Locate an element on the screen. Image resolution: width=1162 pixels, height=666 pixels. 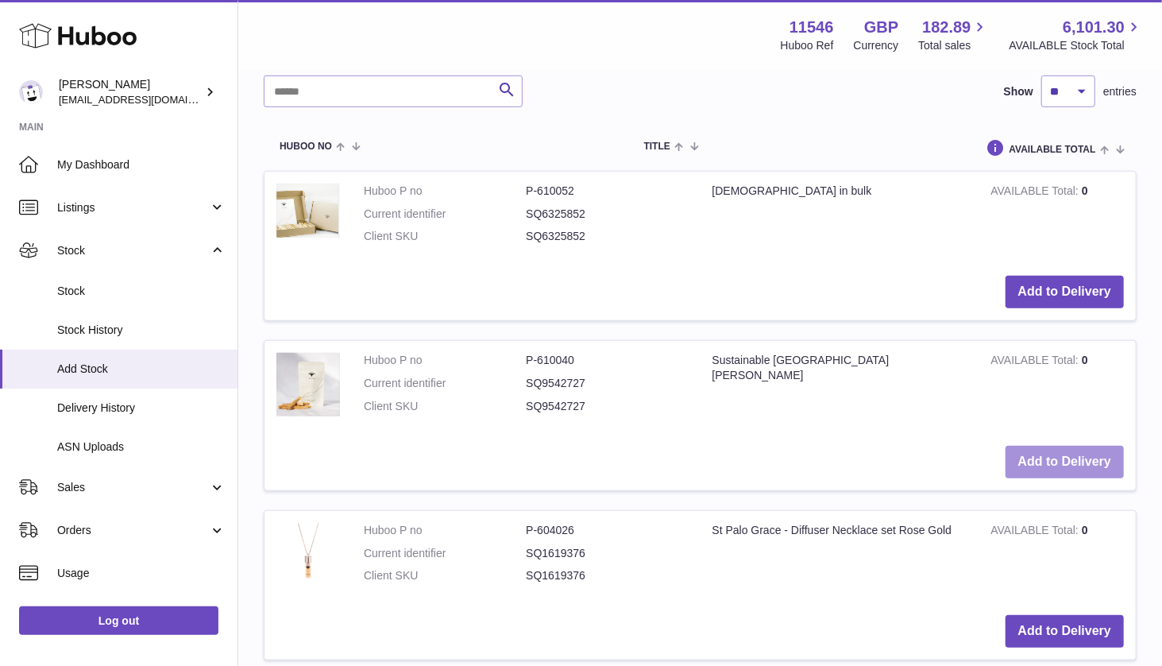
dd: P-610040 is located at coordinates (607, 360).